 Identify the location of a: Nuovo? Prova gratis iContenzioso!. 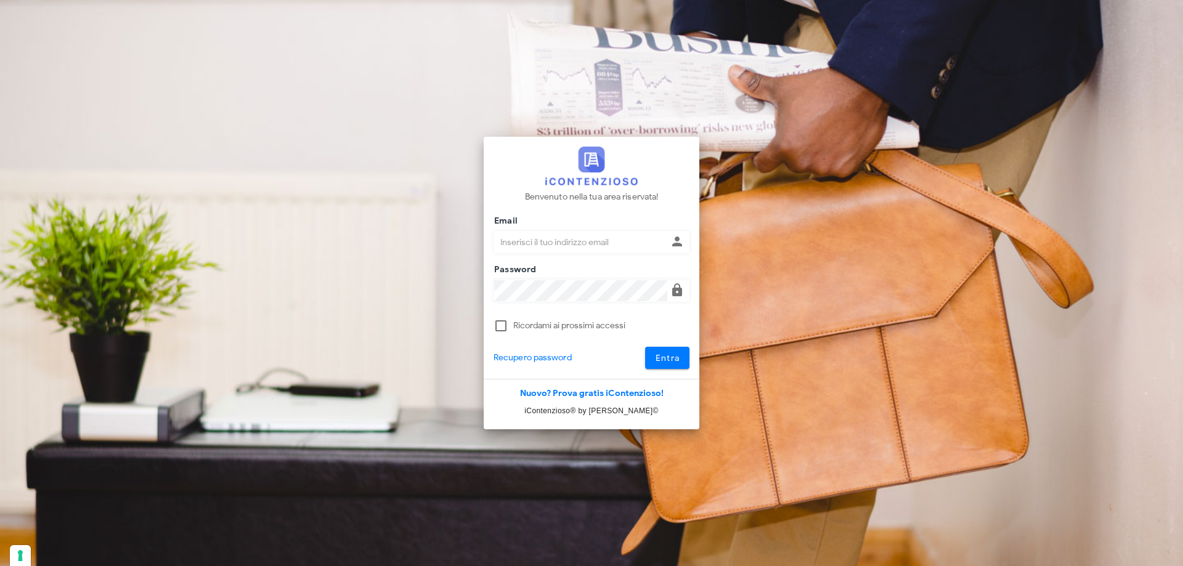
(592, 393).